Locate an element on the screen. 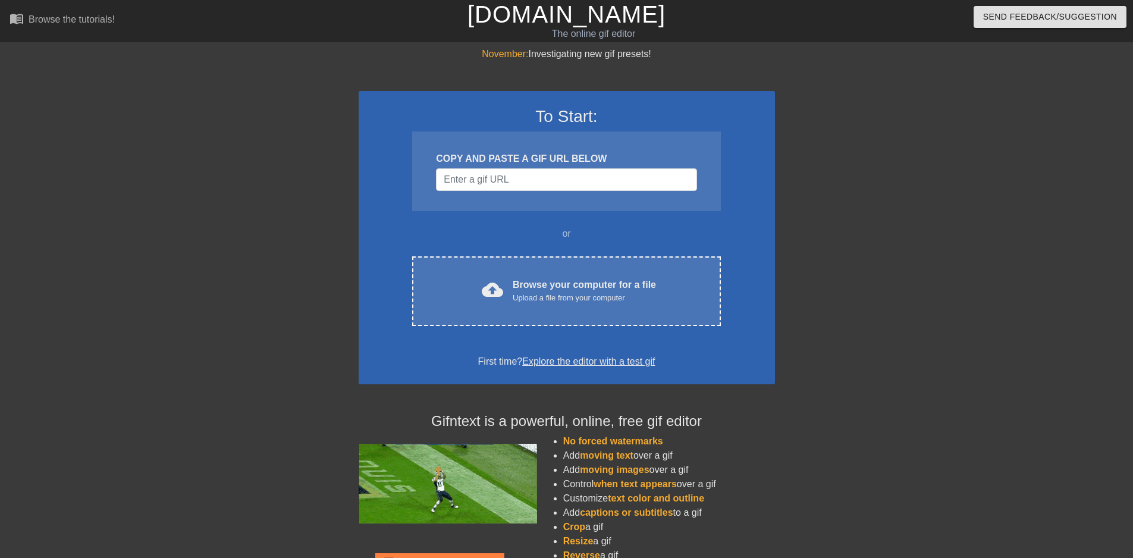  div: Upload a file from your computer is located at coordinates (584, 298).